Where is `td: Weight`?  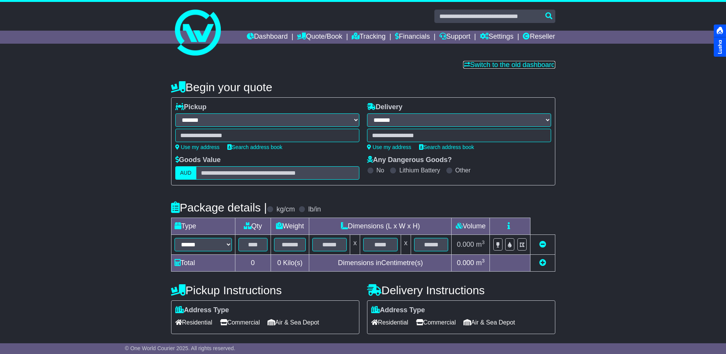 td: Weight is located at coordinates (290, 226).